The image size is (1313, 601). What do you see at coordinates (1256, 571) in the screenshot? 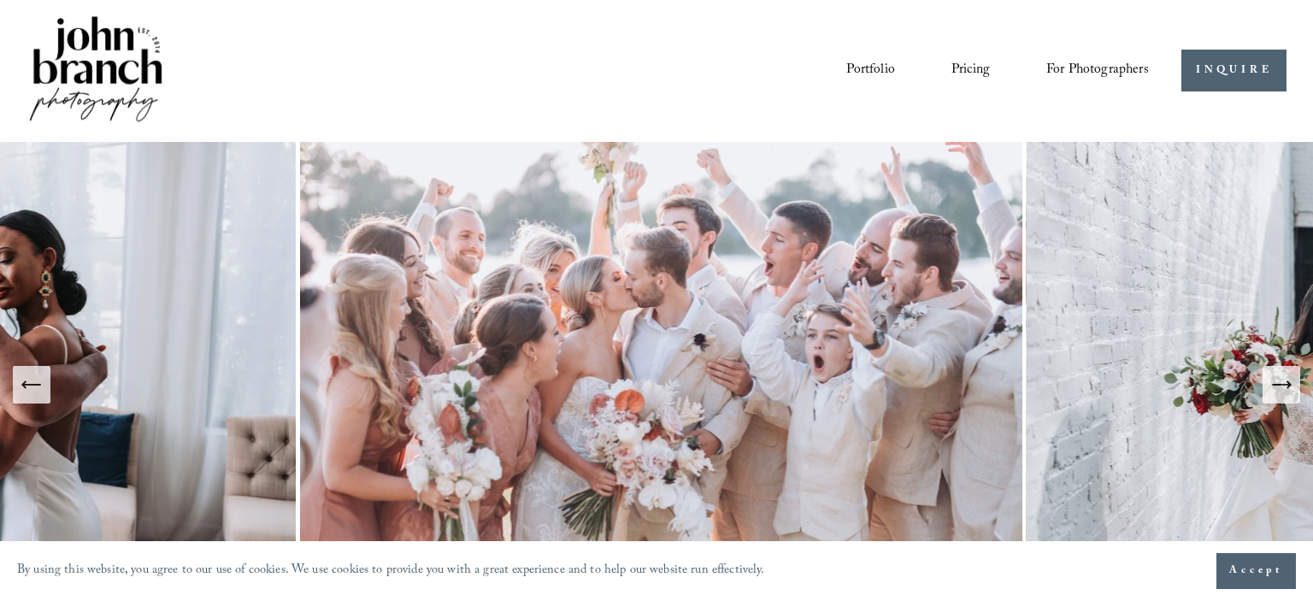
I see `button: Accept` at bounding box center [1256, 571].